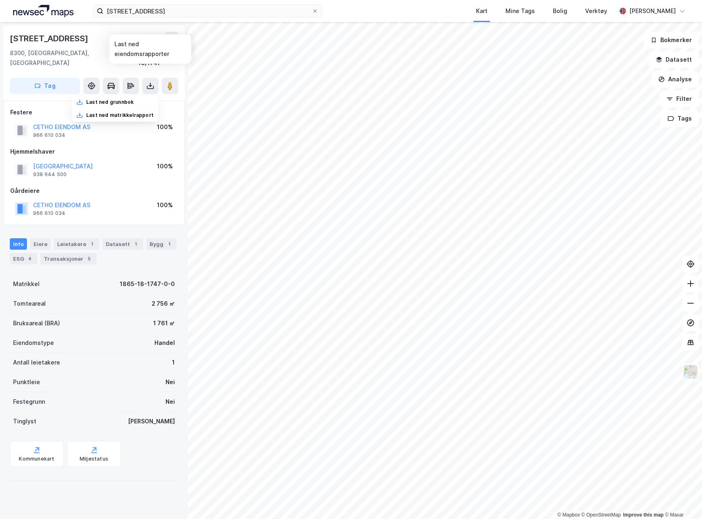  What do you see at coordinates (165, 343) in the screenshot?
I see `div: Handel` at bounding box center [165, 343].